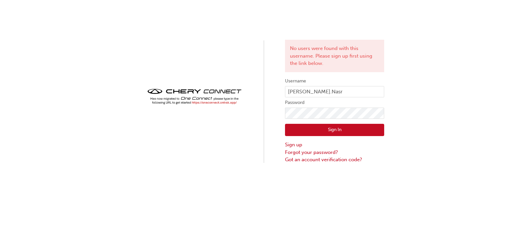 This screenshot has width=529, height=242. What do you see at coordinates (335, 159) in the screenshot?
I see `a: Got an account verification code?` at bounding box center [335, 159].